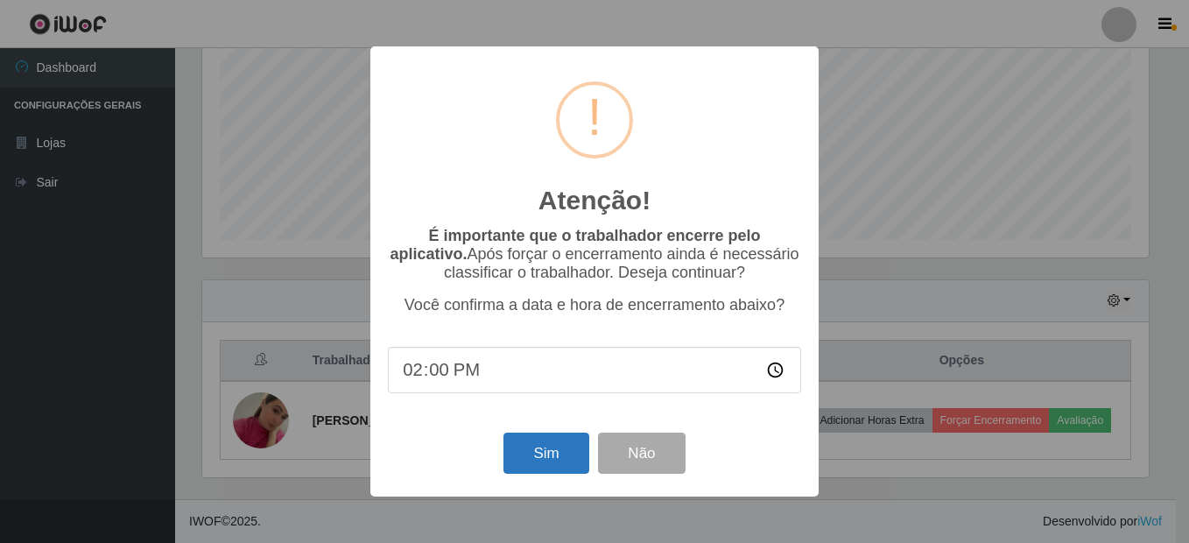 This screenshot has width=1189, height=543. What do you see at coordinates (594, 200) in the screenshot?
I see `h2: Atenção!` at bounding box center [594, 200].